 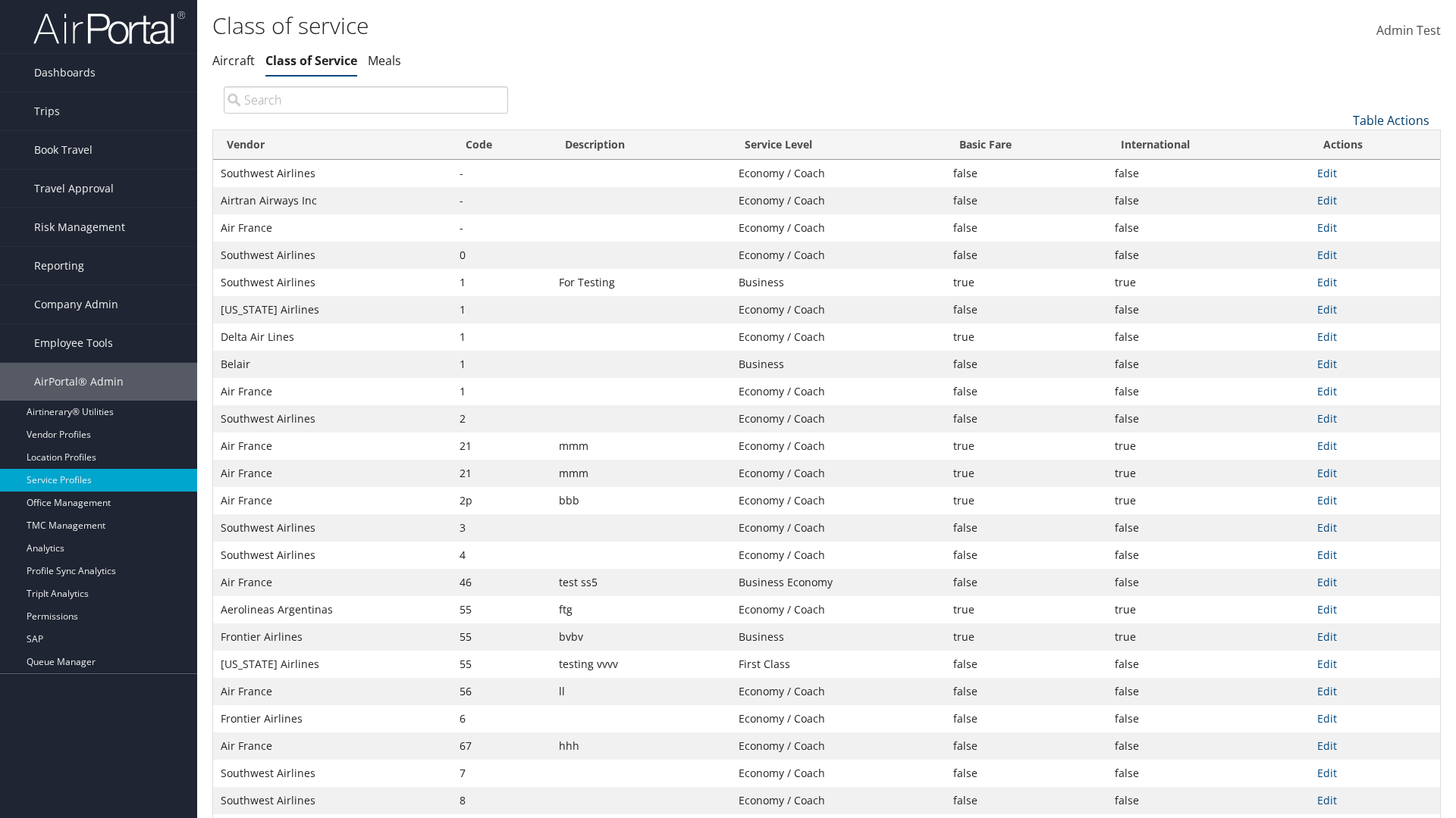 I want to click on a: Table Actions, so click(x=1390, y=121).